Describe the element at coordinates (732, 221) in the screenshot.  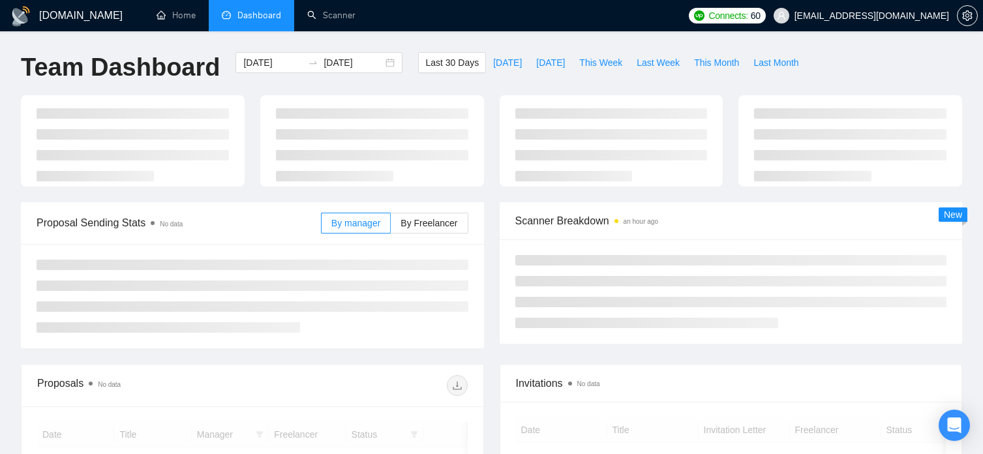
I see `span: Scanner Breakdown` at that location.